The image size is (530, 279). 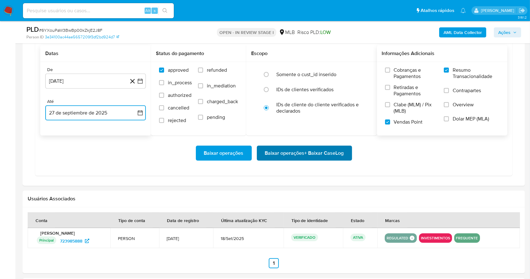 I want to click on a: Sair, so click(x=522, y=10).